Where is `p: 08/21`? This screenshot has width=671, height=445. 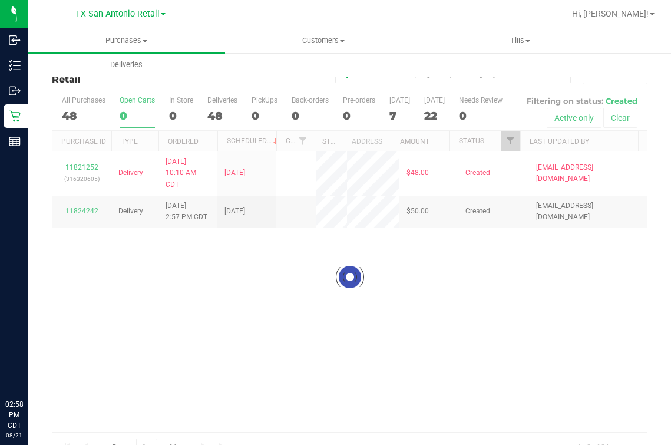 p: 08/21 is located at coordinates (14, 435).